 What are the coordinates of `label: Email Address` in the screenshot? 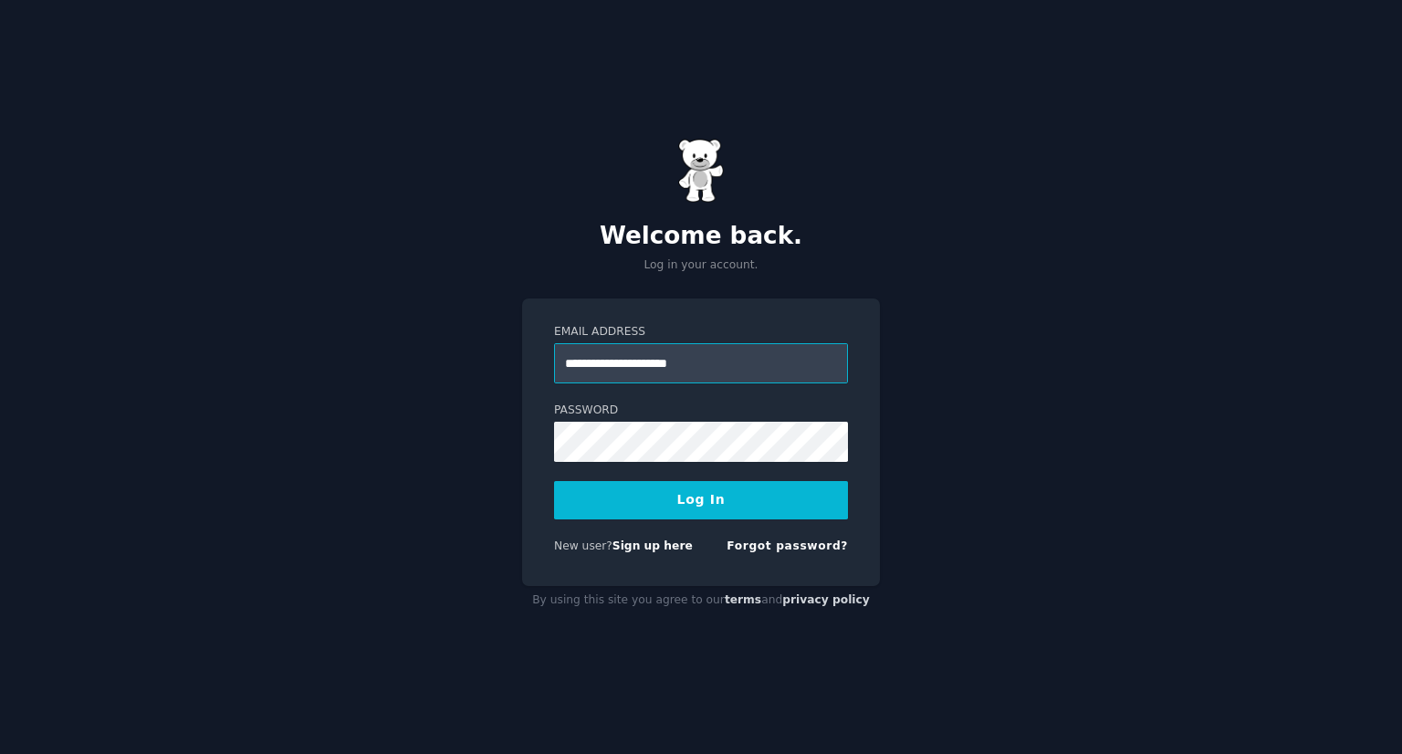 It's located at (701, 332).